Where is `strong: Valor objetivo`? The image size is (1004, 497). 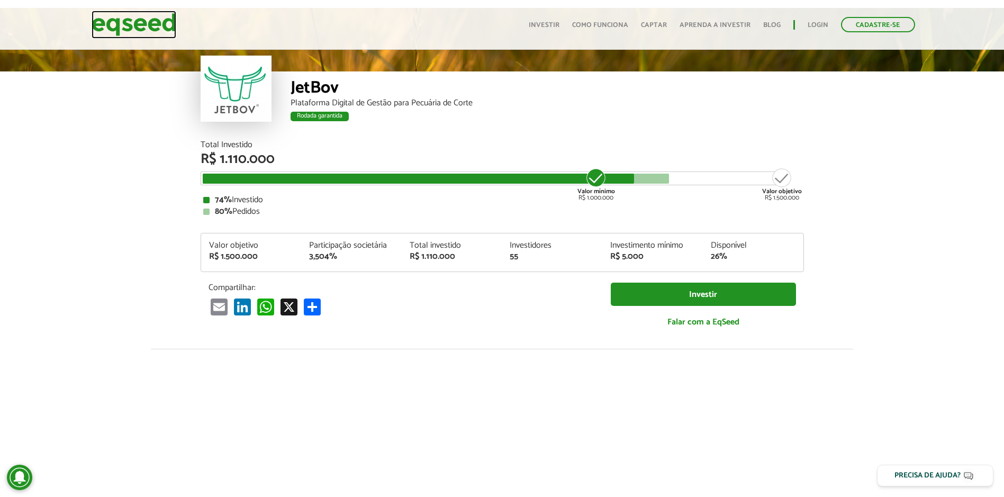 strong: Valor objetivo is located at coordinates (782, 191).